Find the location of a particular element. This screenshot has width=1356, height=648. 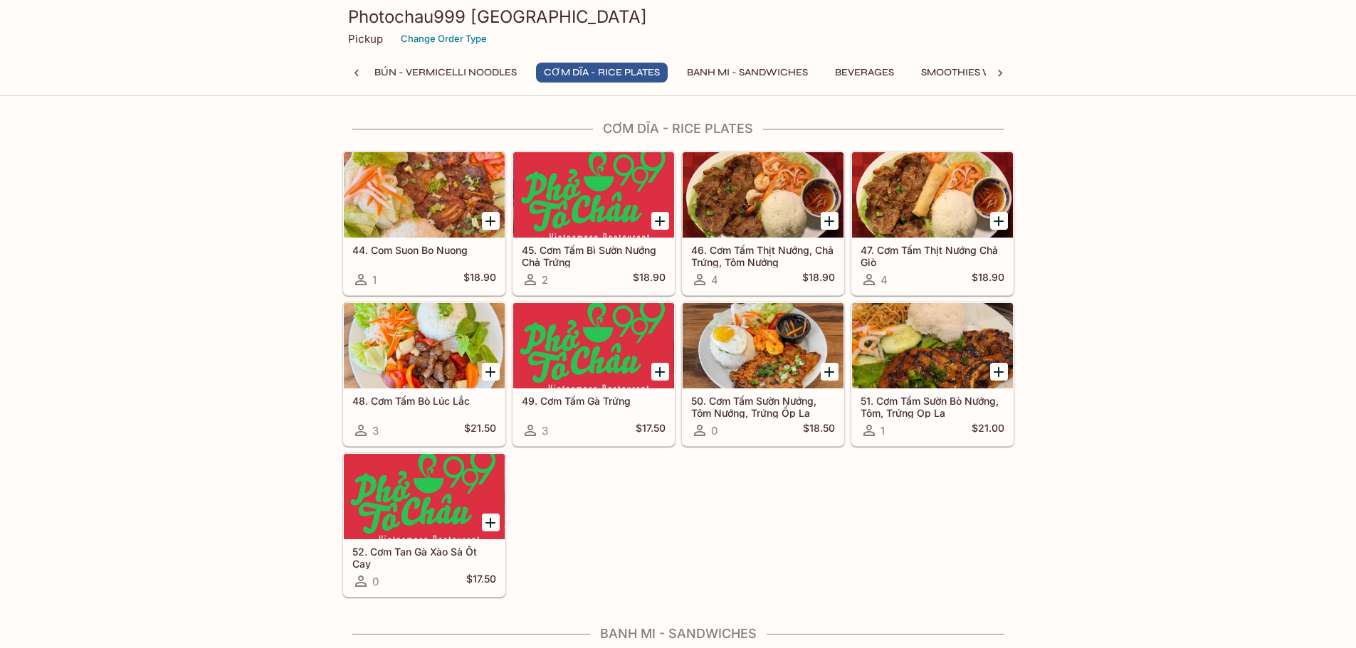

div: 44. Com Suon Bo Nuong is located at coordinates (424, 195).